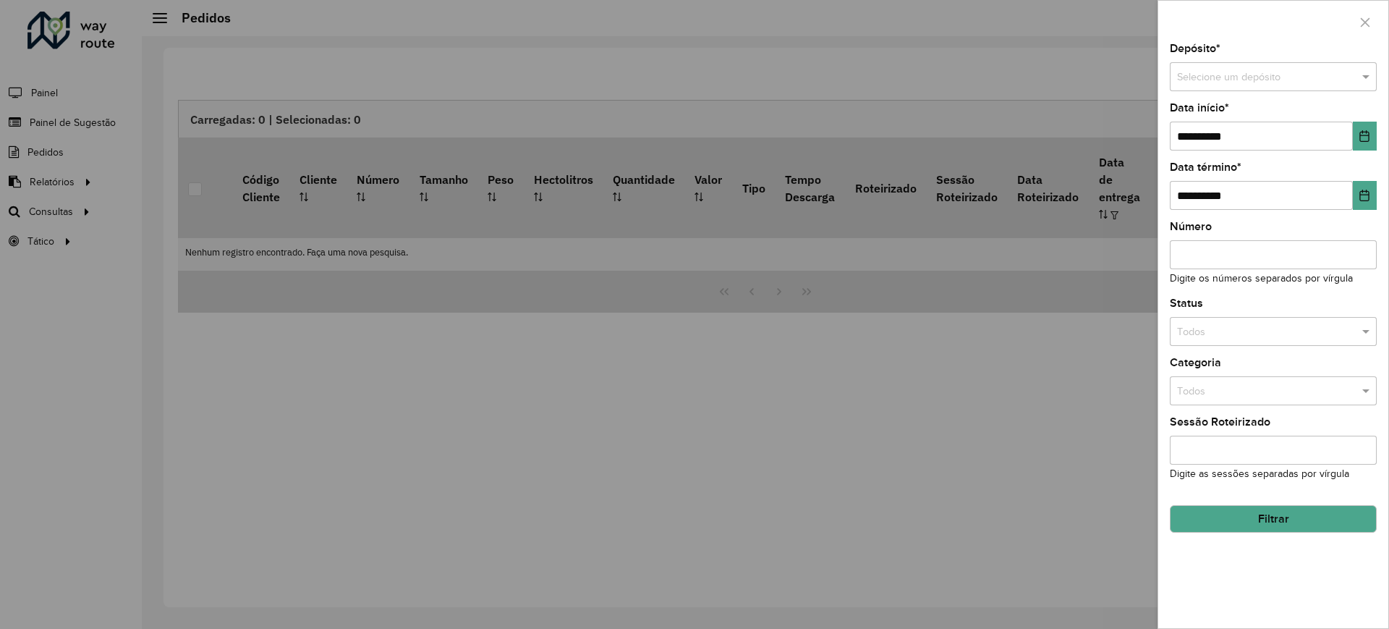 The image size is (1389, 629). What do you see at coordinates (1220, 422) in the screenshot?
I see `label: Sessão Roteirizado` at bounding box center [1220, 422].